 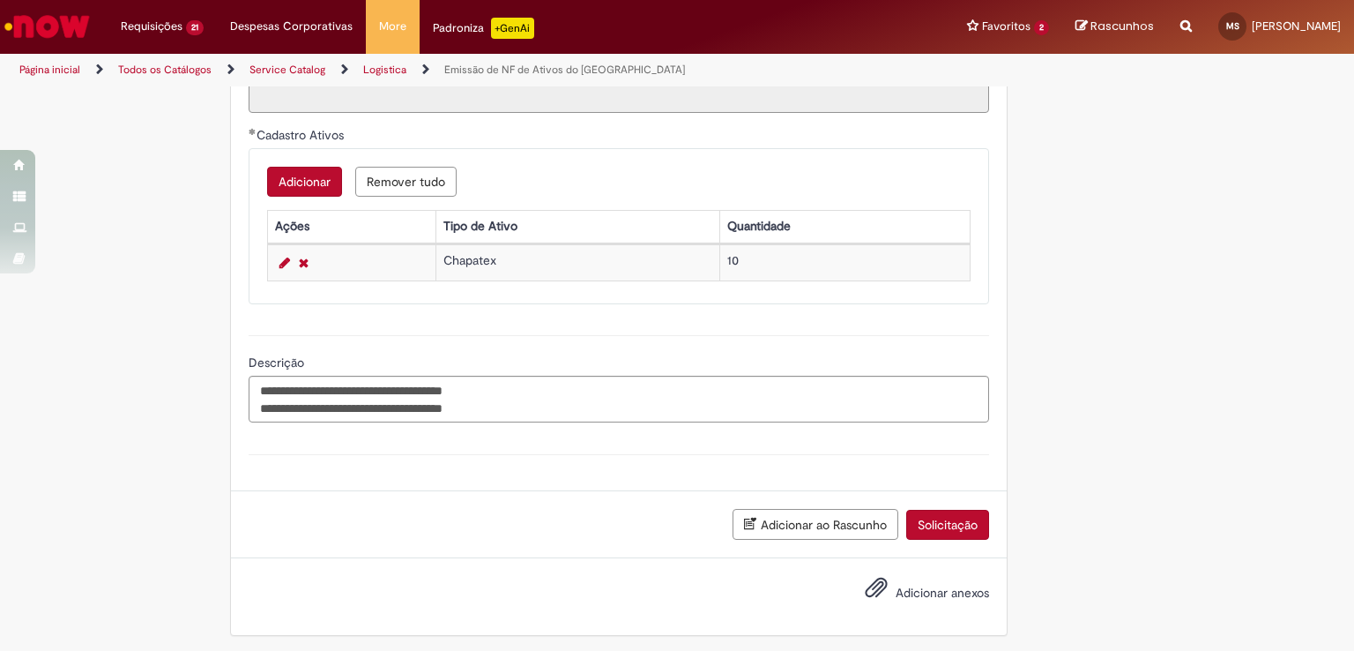 I want to click on span: Adicionar anexos, so click(x=942, y=592).